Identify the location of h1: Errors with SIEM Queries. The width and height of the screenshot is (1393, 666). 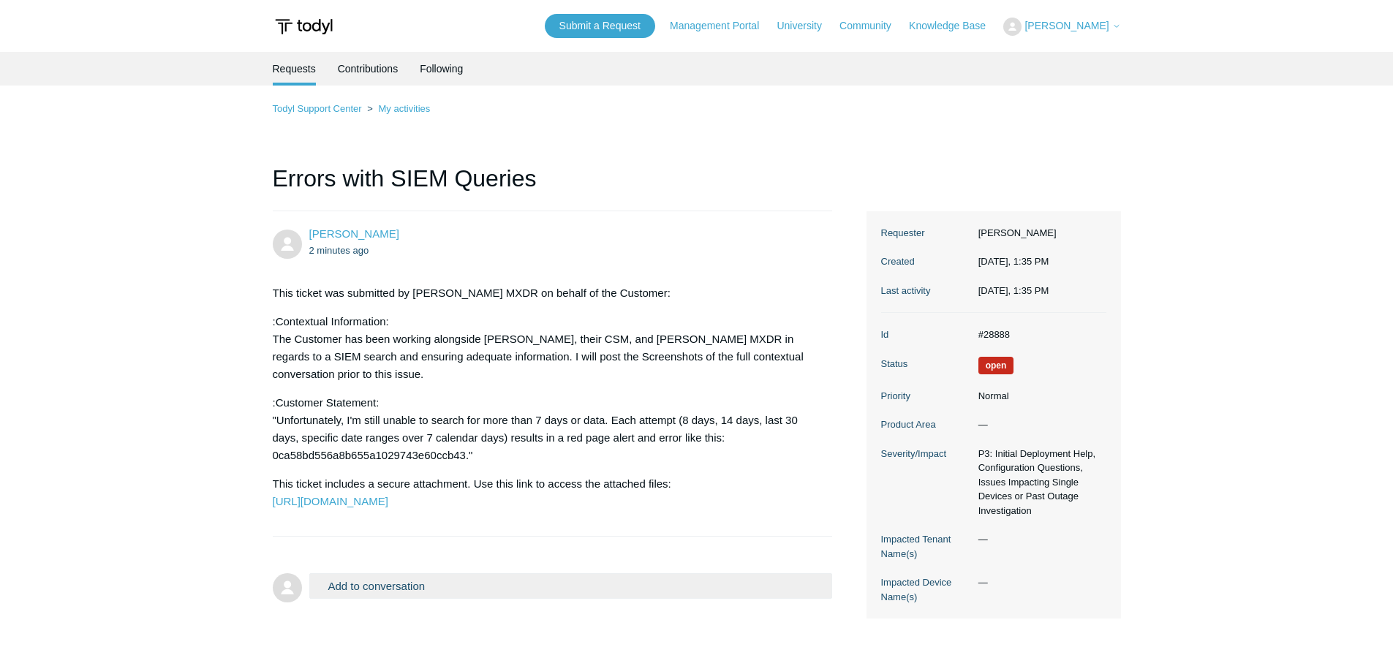
(553, 186).